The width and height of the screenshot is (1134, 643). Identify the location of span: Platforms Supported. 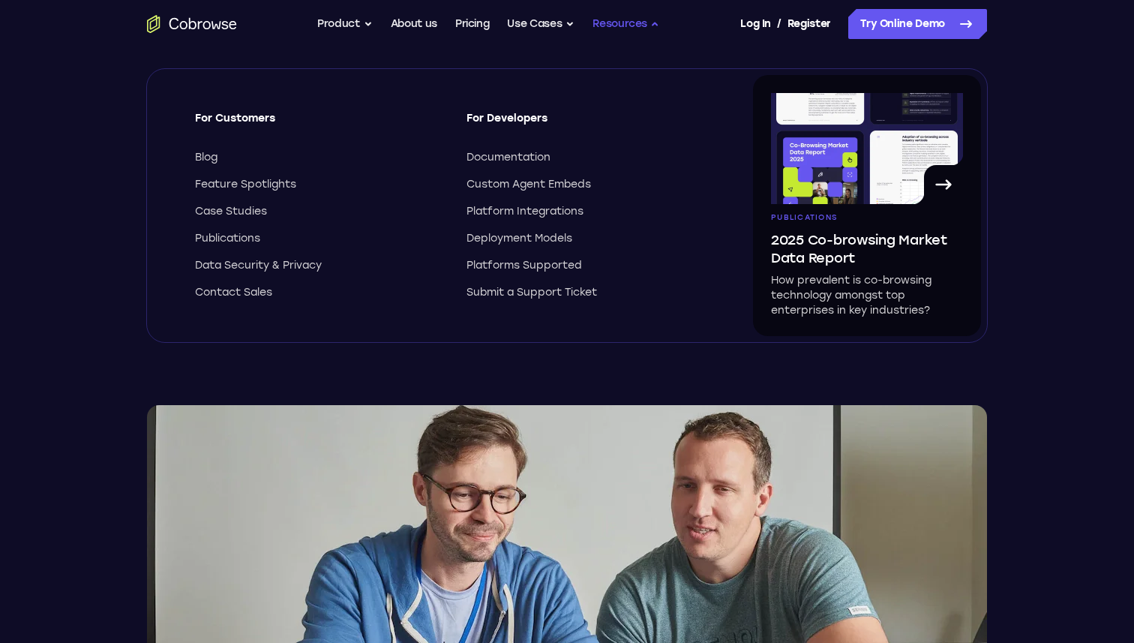
(524, 266).